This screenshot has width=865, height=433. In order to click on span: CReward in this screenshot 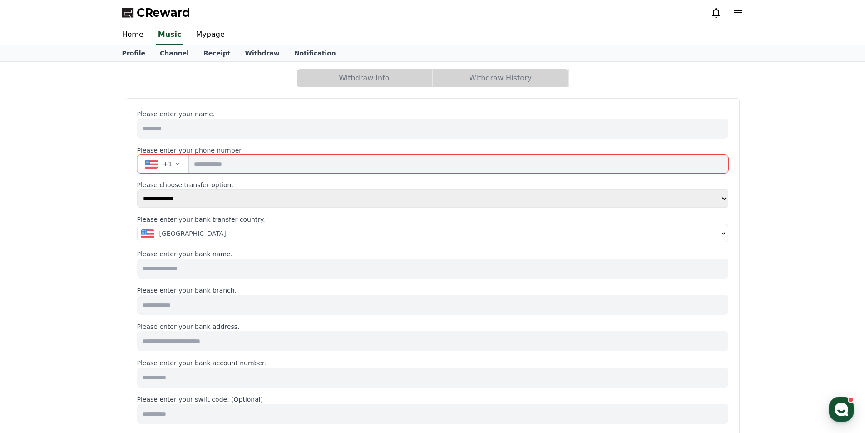, I will do `click(163, 13)`.